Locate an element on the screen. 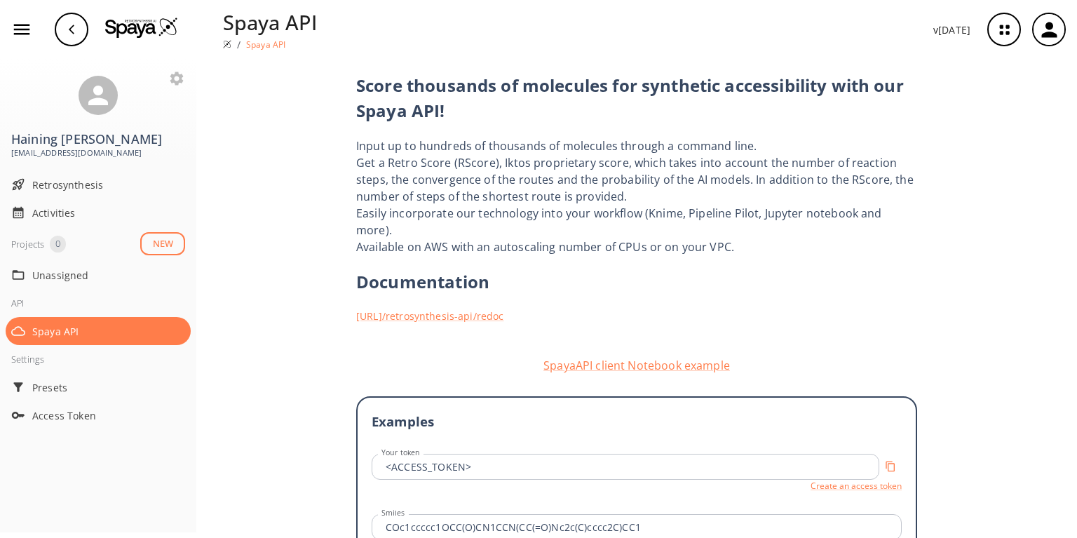  span: Access Token is located at coordinates (109, 415).